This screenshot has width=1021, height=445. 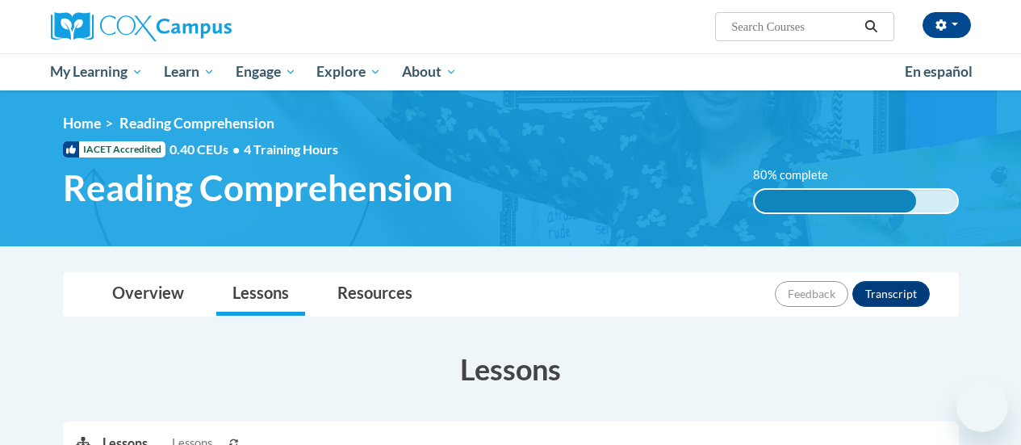 I want to click on a: Explore, so click(x=349, y=72).